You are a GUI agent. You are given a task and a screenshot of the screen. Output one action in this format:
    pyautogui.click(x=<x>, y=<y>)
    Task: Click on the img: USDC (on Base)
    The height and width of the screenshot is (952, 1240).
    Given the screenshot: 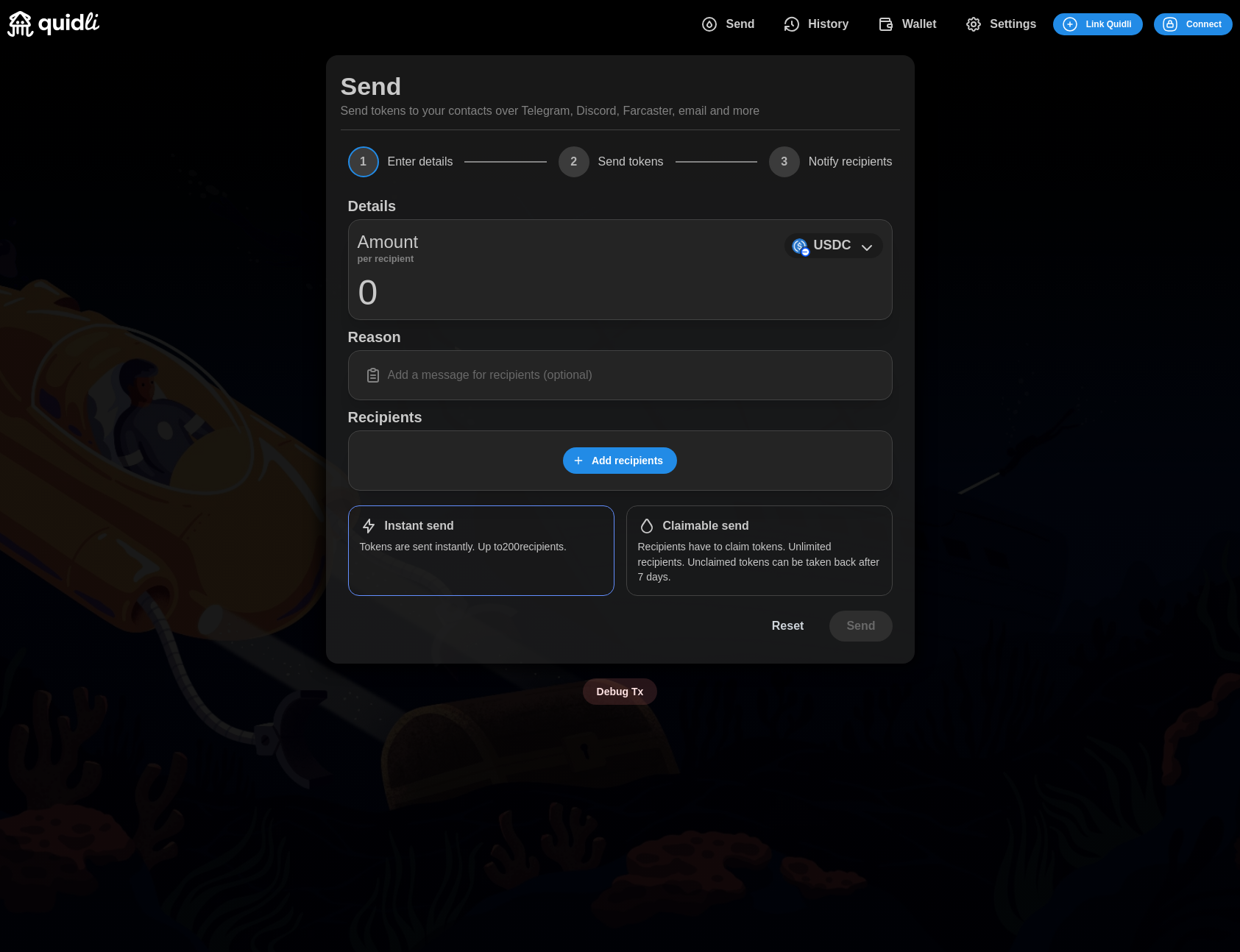 What is the action you would take?
    pyautogui.click(x=799, y=246)
    